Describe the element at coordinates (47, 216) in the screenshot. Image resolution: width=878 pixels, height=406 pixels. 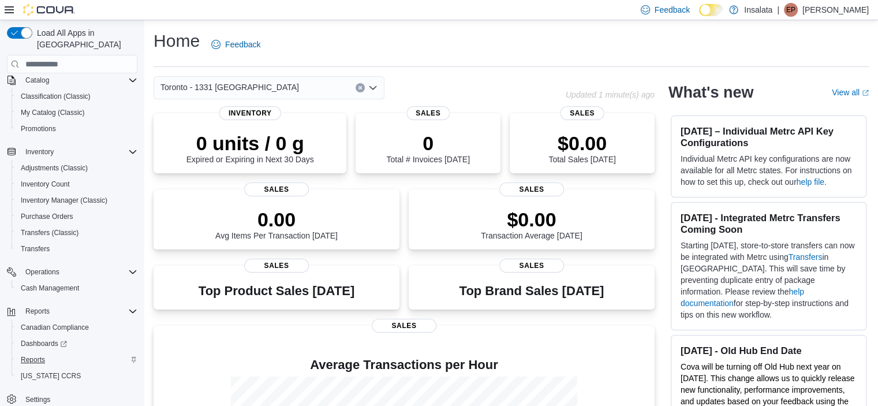
I see `span: Purchase Orders` at that location.